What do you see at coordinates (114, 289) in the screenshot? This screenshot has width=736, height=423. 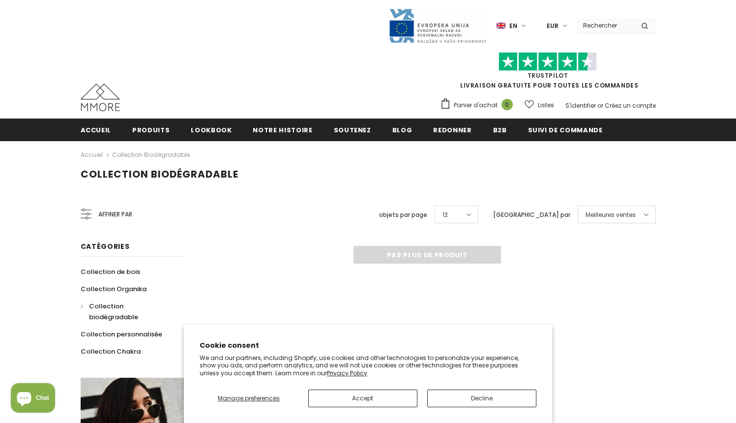 I see `a: Collection Organika` at bounding box center [114, 289].